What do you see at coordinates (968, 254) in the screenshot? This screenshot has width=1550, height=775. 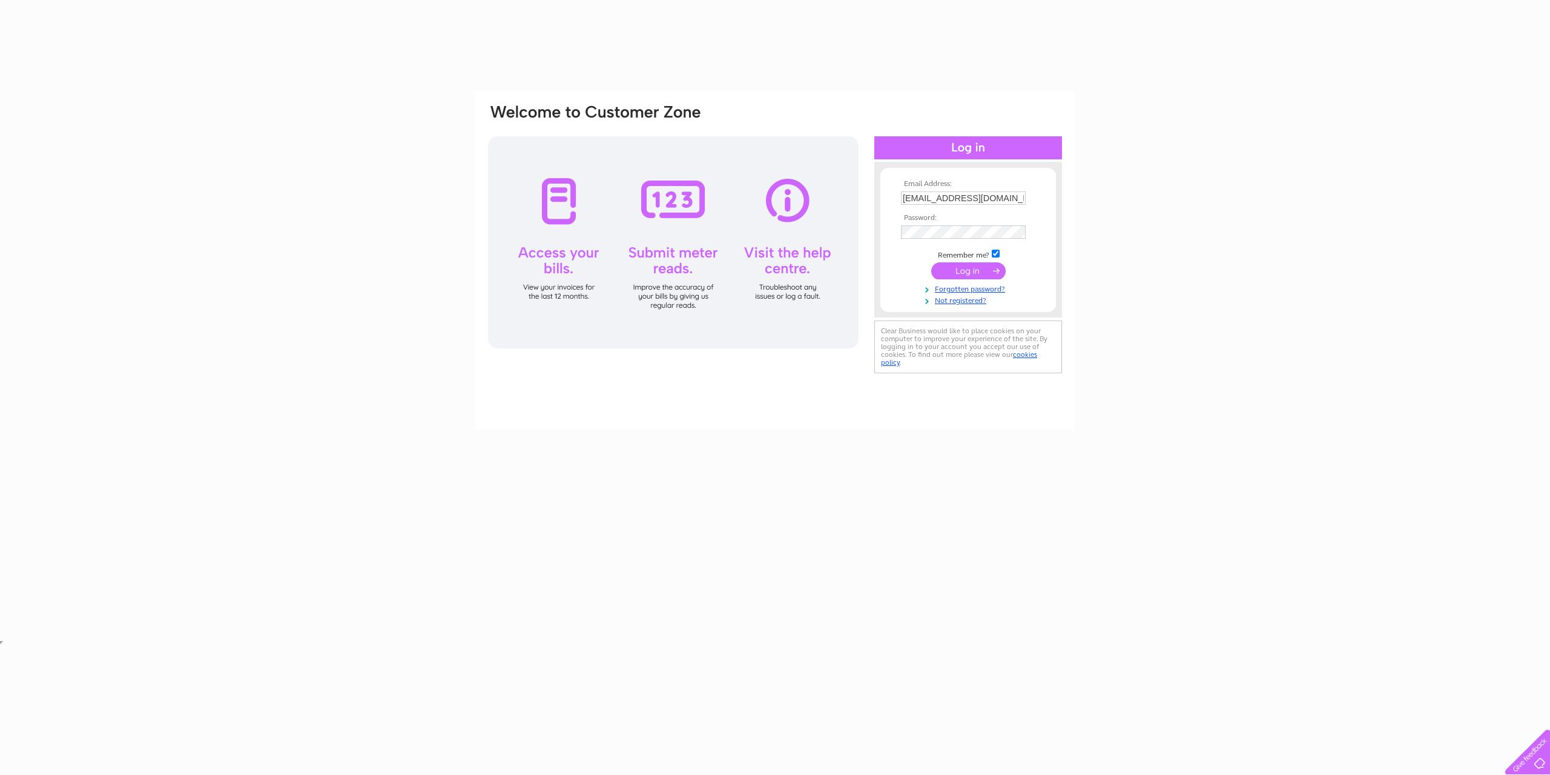 I see `td: Remember me?` at bounding box center [968, 254].